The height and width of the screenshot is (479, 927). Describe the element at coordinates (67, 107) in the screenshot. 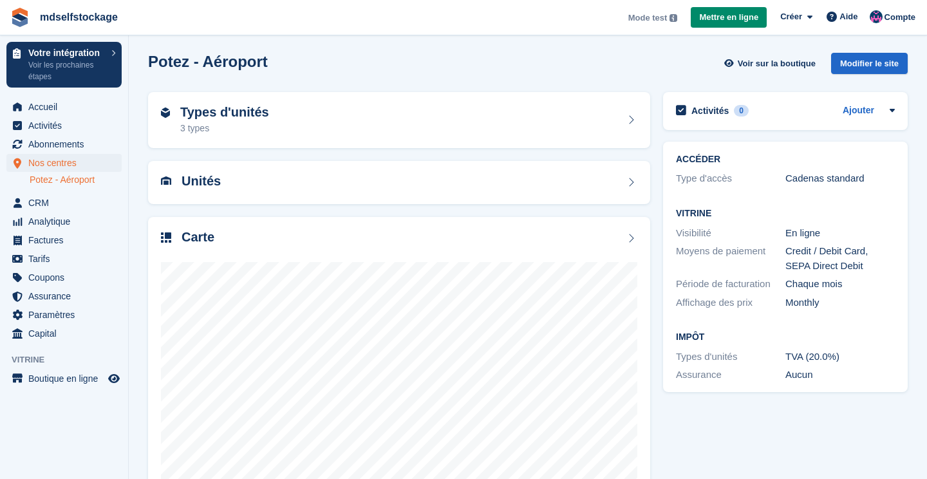

I see `span: Accueil` at that location.